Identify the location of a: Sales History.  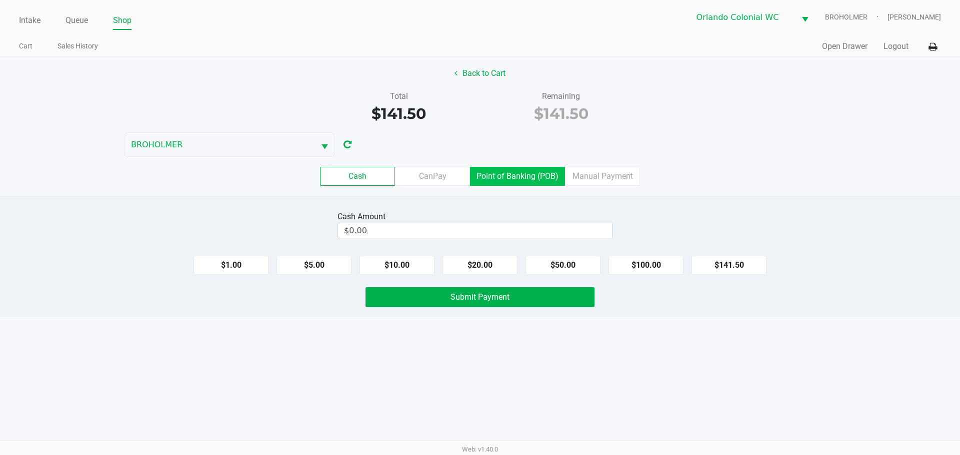
(77, 46).